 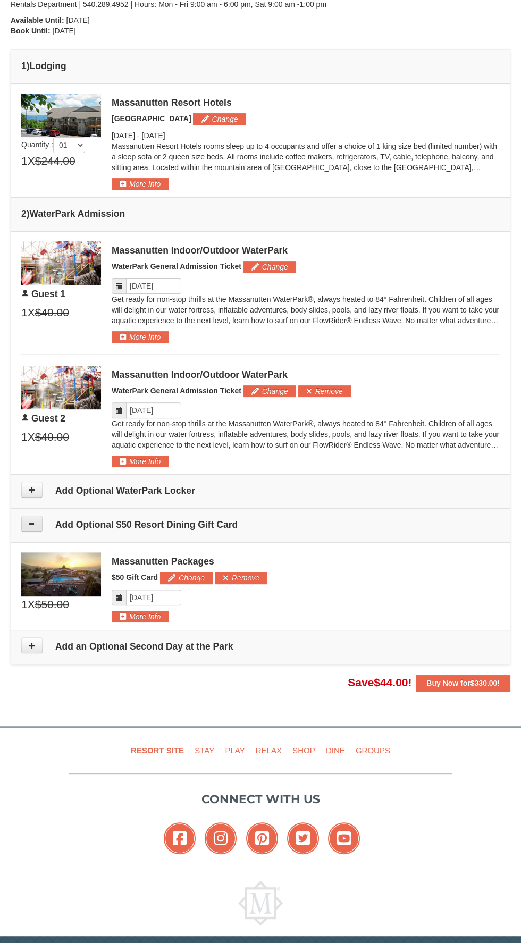 I want to click on strong: Buy Now for !, so click(x=463, y=683).